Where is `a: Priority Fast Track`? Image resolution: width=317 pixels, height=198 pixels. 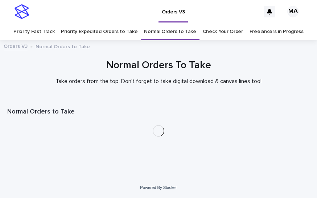
a: Priority Fast Track is located at coordinates (34, 32).